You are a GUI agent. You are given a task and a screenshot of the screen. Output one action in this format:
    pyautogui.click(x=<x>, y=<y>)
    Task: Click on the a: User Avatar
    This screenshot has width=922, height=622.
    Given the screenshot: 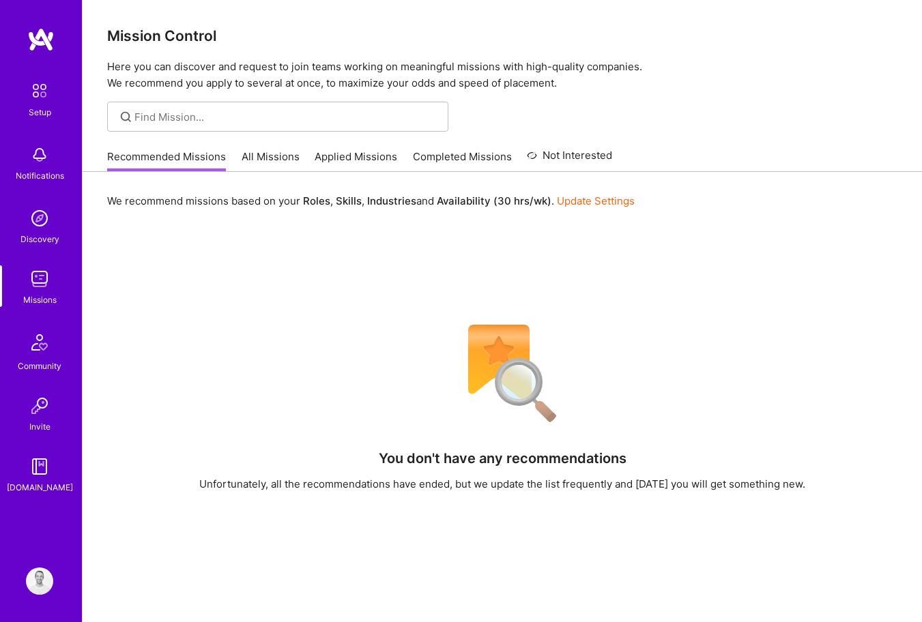 What is the action you would take?
    pyautogui.click(x=40, y=581)
    